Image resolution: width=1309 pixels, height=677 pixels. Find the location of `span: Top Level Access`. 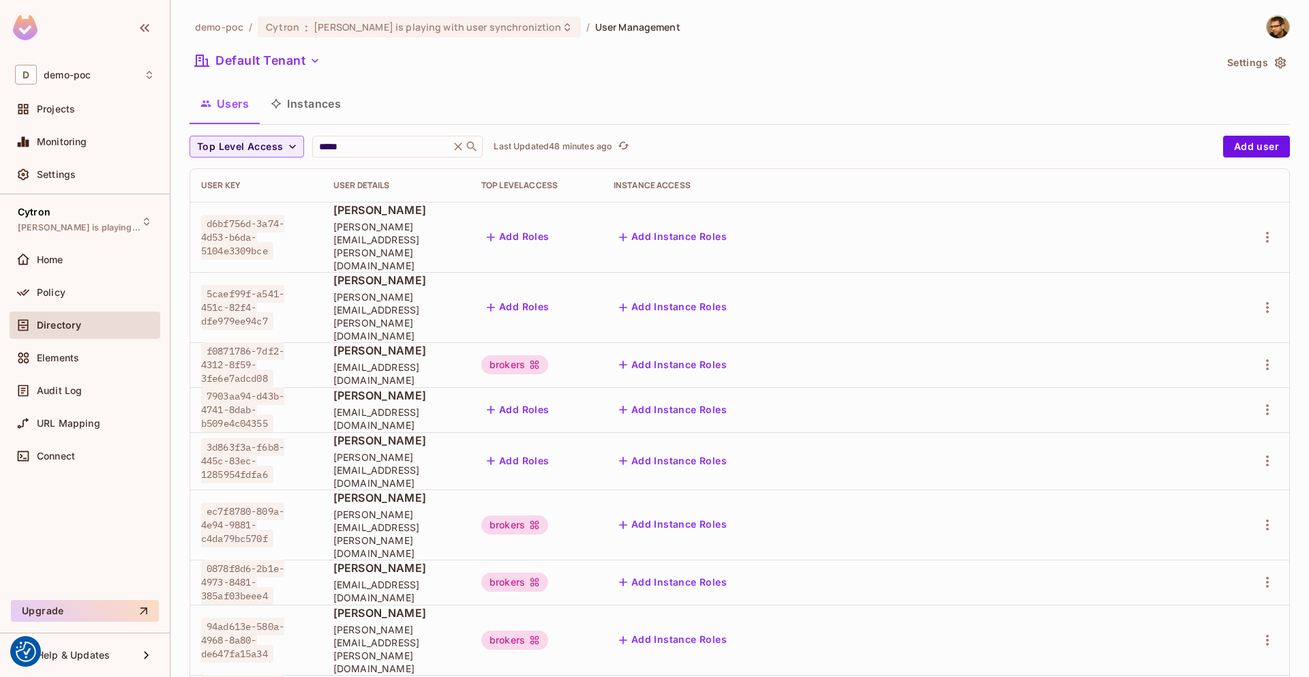

span: Top Level Access is located at coordinates (240, 147).